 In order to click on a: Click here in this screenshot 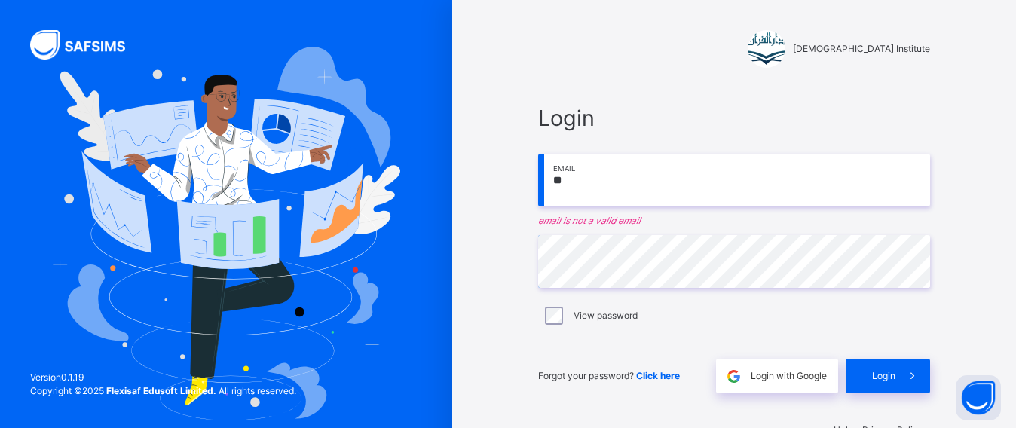, I will do `click(658, 375)`.